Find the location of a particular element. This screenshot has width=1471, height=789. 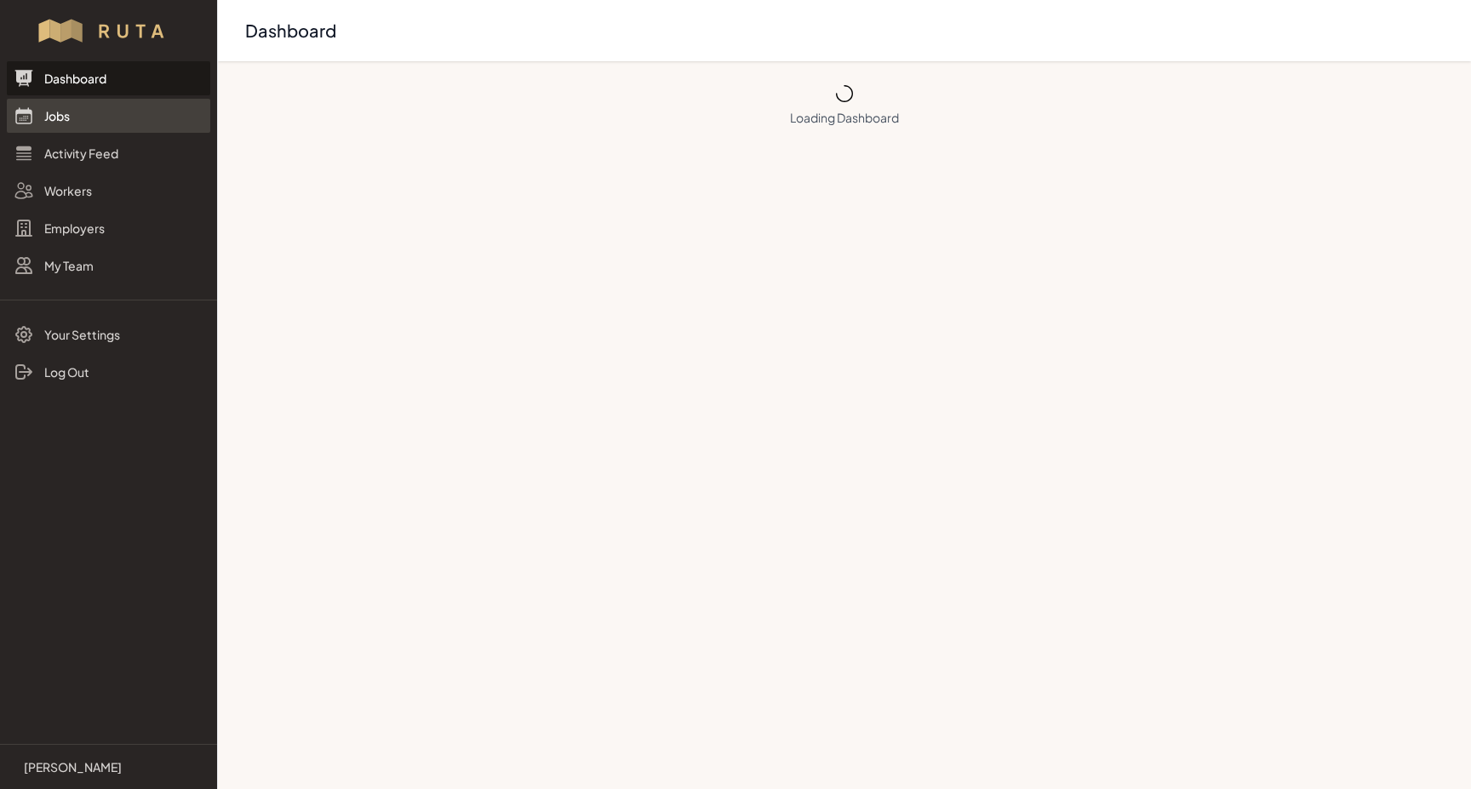

h2: Dashboard is located at coordinates (838, 31).